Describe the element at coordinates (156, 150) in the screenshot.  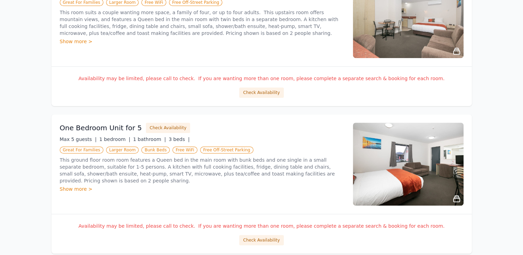
I see `span: Bunk Beds` at that location.